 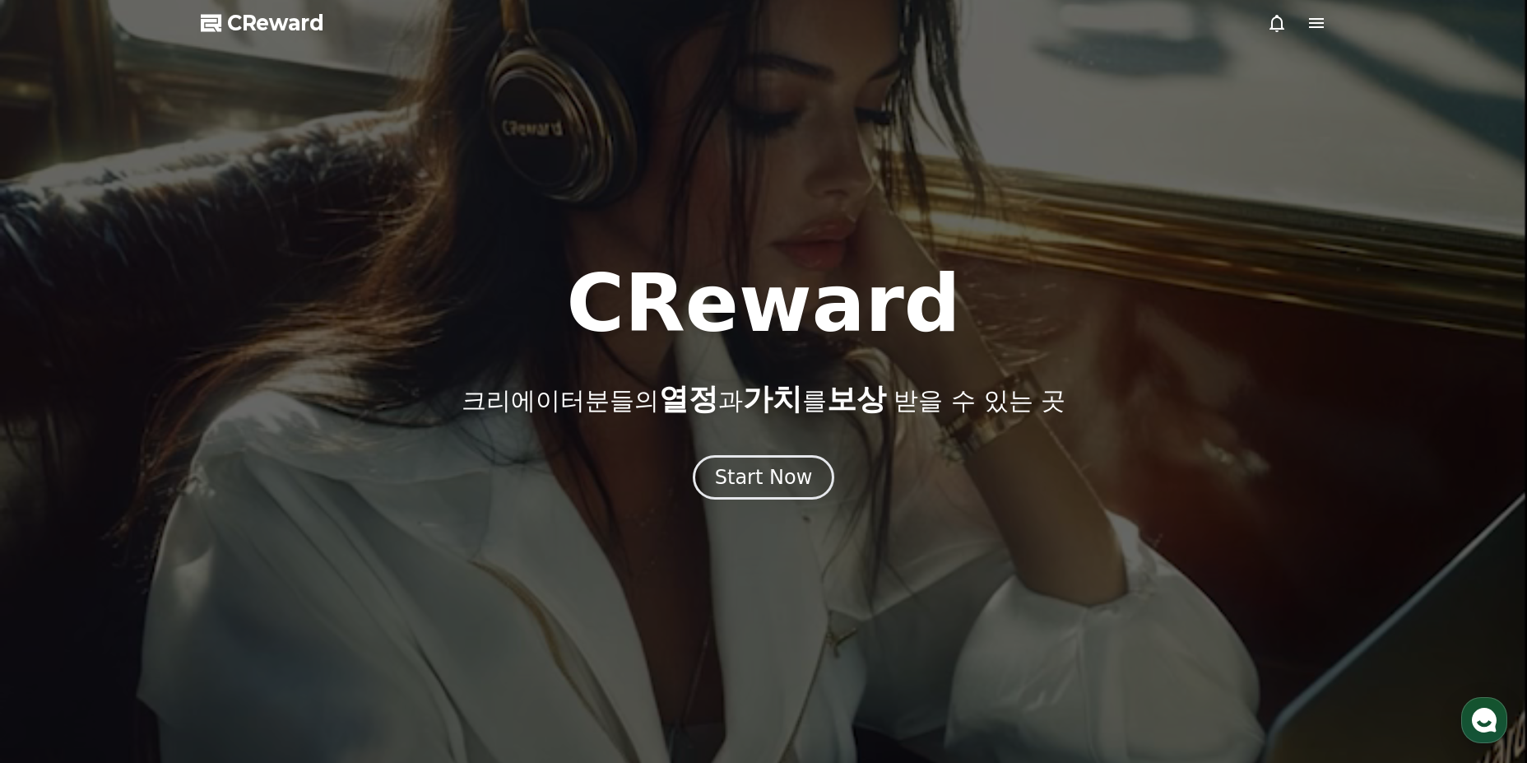 I want to click on h1: CReward, so click(x=763, y=304).